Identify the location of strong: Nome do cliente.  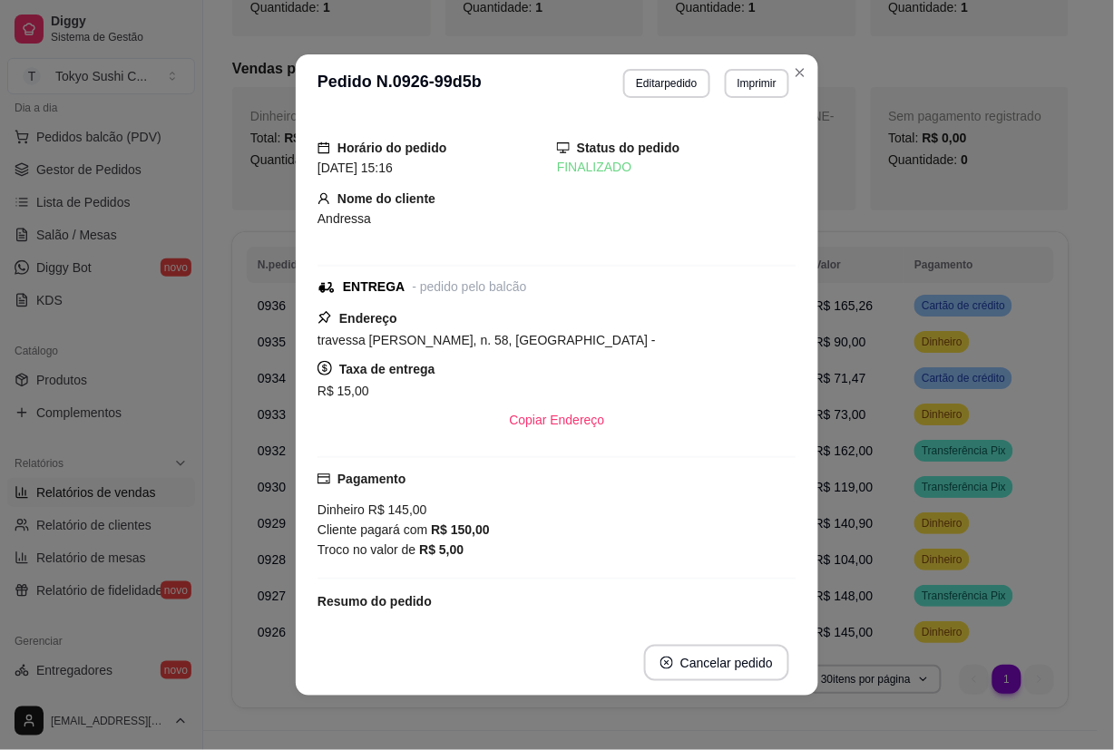
(386, 199).